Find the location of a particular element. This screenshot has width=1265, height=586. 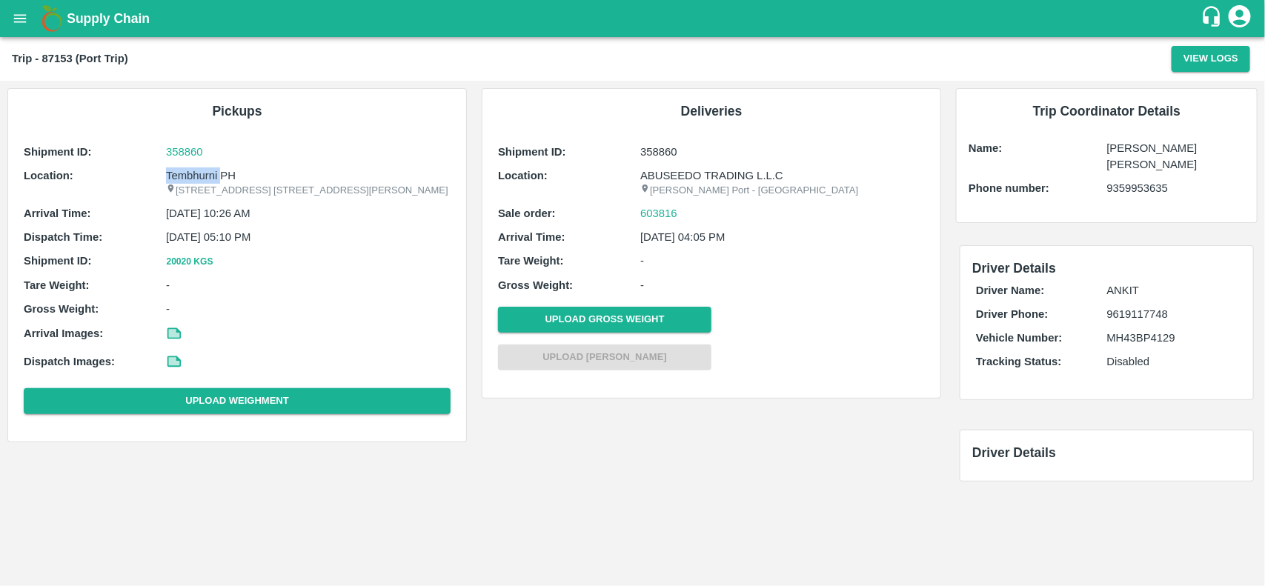

b: Arrival Images: is located at coordinates (63, 334).